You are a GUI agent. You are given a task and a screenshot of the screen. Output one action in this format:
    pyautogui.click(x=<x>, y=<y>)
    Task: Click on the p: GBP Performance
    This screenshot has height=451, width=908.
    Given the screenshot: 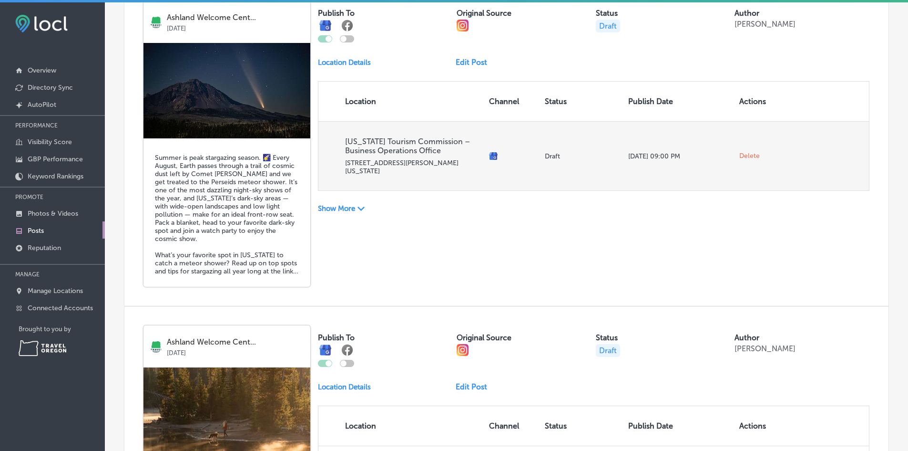 What is the action you would take?
    pyautogui.click(x=55, y=159)
    